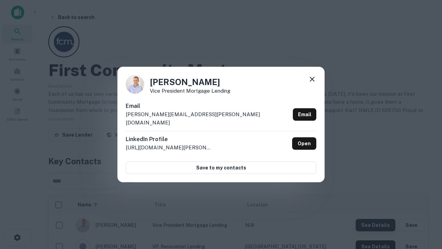 Image resolution: width=442 pixels, height=249 pixels. What do you see at coordinates (169, 139) in the screenshot?
I see `h6: LinkedIn Profile` at bounding box center [169, 139].